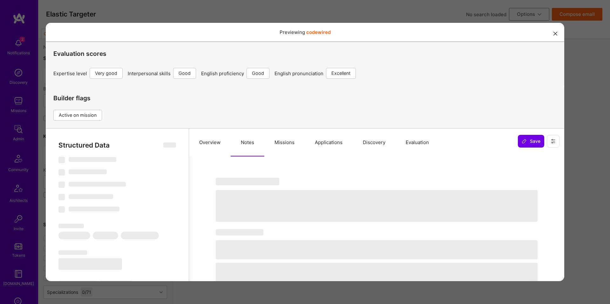  What do you see at coordinates (341, 73) in the screenshot?
I see `div: Excellent` at bounding box center [341, 73].